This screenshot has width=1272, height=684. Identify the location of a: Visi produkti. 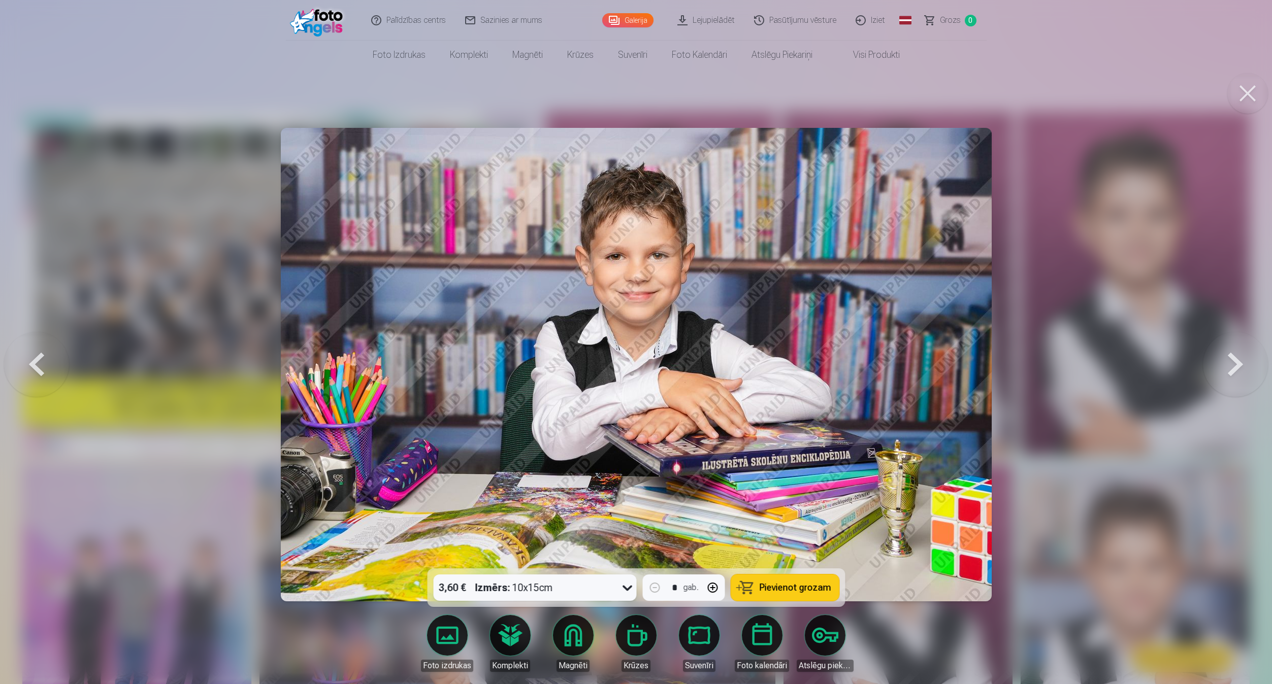
(868, 55).